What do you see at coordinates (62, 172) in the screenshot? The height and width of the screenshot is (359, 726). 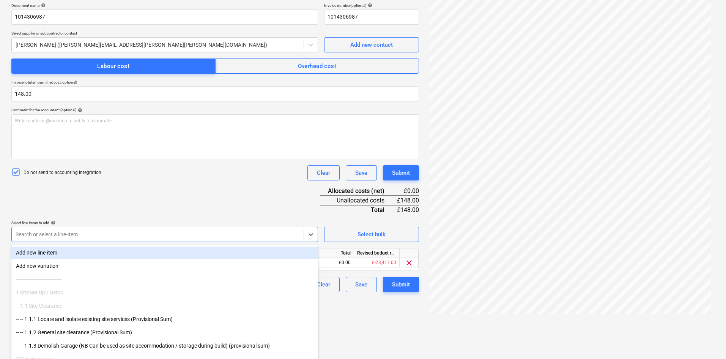 I see `p: Do not send to accounting integration` at bounding box center [62, 172].